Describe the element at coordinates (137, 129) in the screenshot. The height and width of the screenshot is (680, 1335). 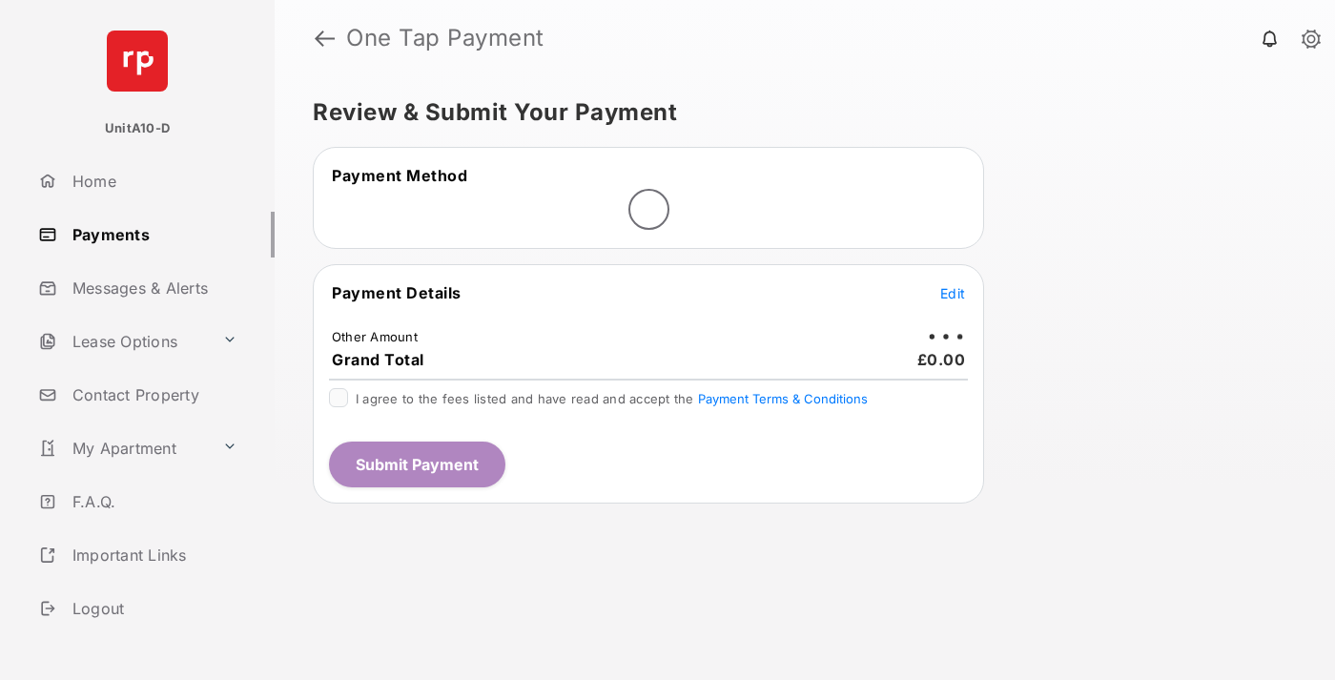
I see `p: UnitA10-D` at that location.